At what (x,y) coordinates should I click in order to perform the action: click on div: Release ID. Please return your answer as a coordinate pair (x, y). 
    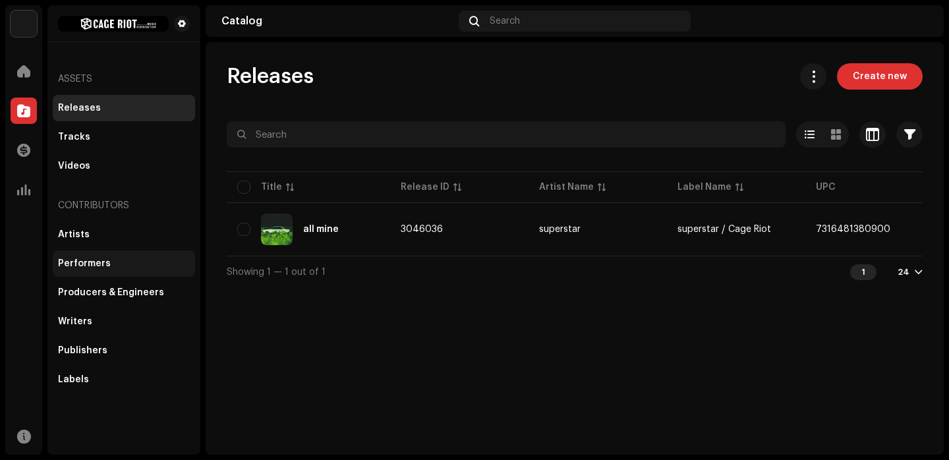
    Looking at the image, I should click on (425, 187).